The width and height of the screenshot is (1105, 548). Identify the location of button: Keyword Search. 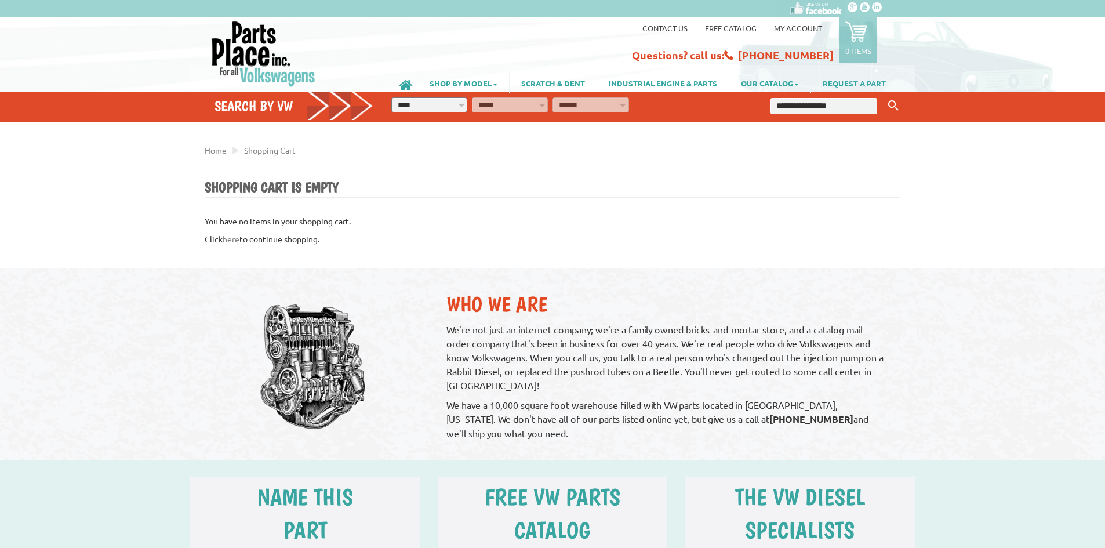
(893, 106).